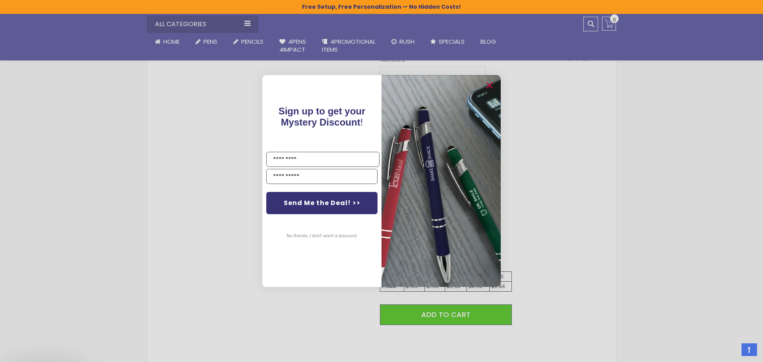  I want to click on span: Sign up to get your Mystery Discount, so click(322, 116).